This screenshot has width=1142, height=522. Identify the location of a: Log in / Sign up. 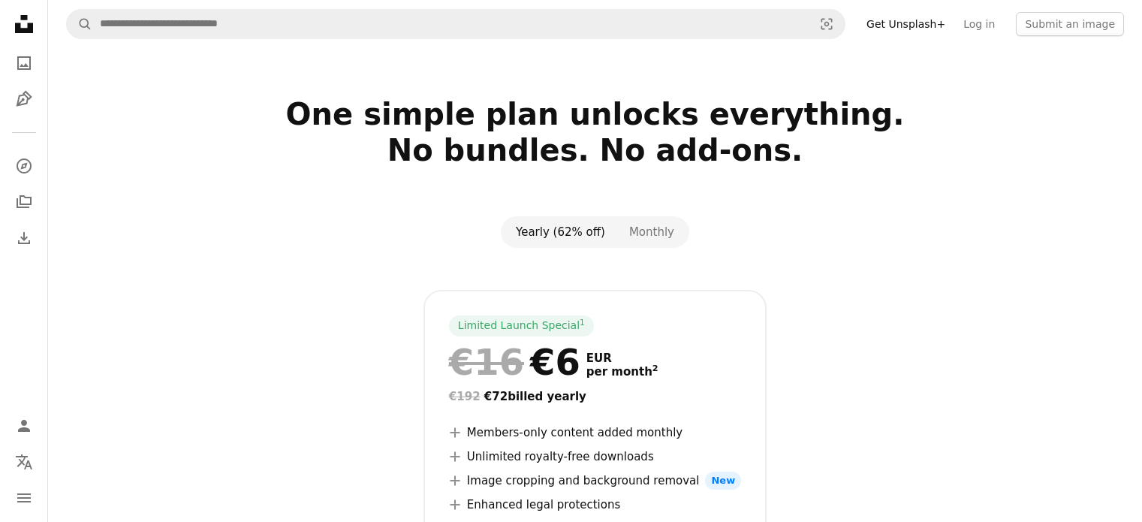
(24, 426).